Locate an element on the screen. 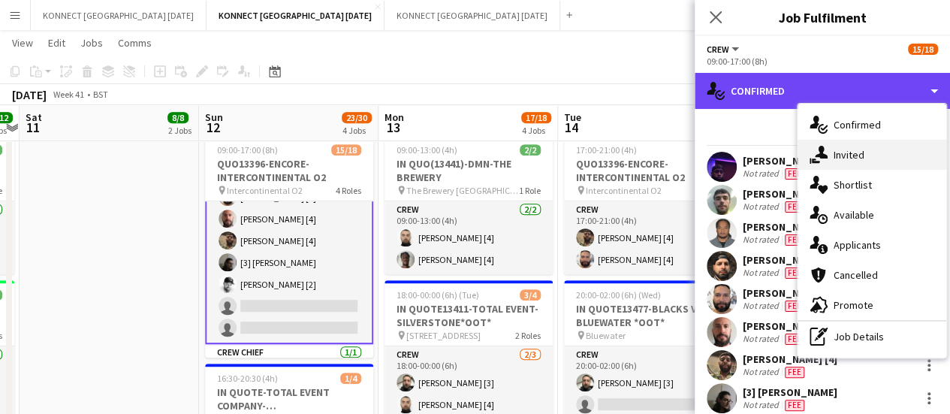 The width and height of the screenshot is (950, 414). app-job-card: 17:00-21:00 (4h)2/2QUO13396-ENCORE-INTERCONTINENTAL O2 Intercontinental O21 RoleCrew2/217:00-21:0... is located at coordinates (648, 204).